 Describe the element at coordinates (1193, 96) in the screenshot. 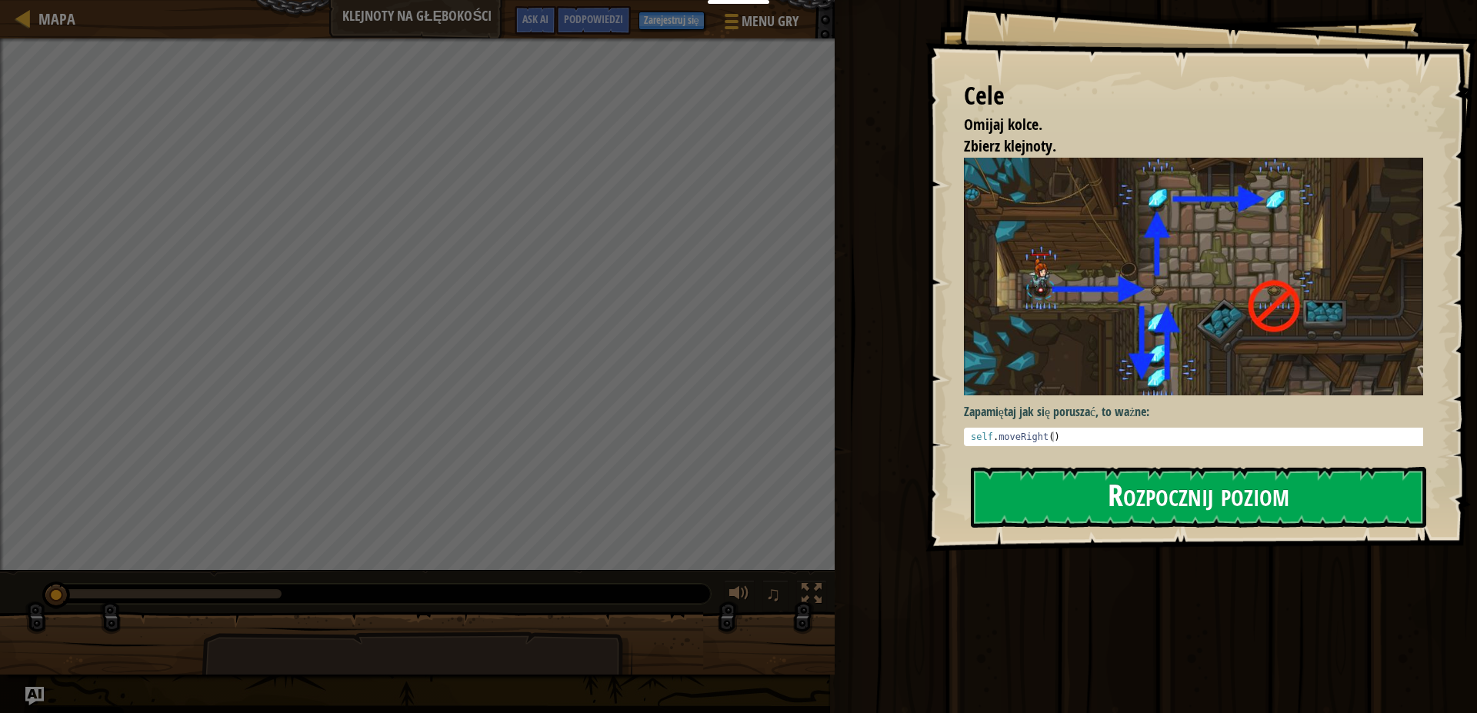

I see `div: Cele` at that location.